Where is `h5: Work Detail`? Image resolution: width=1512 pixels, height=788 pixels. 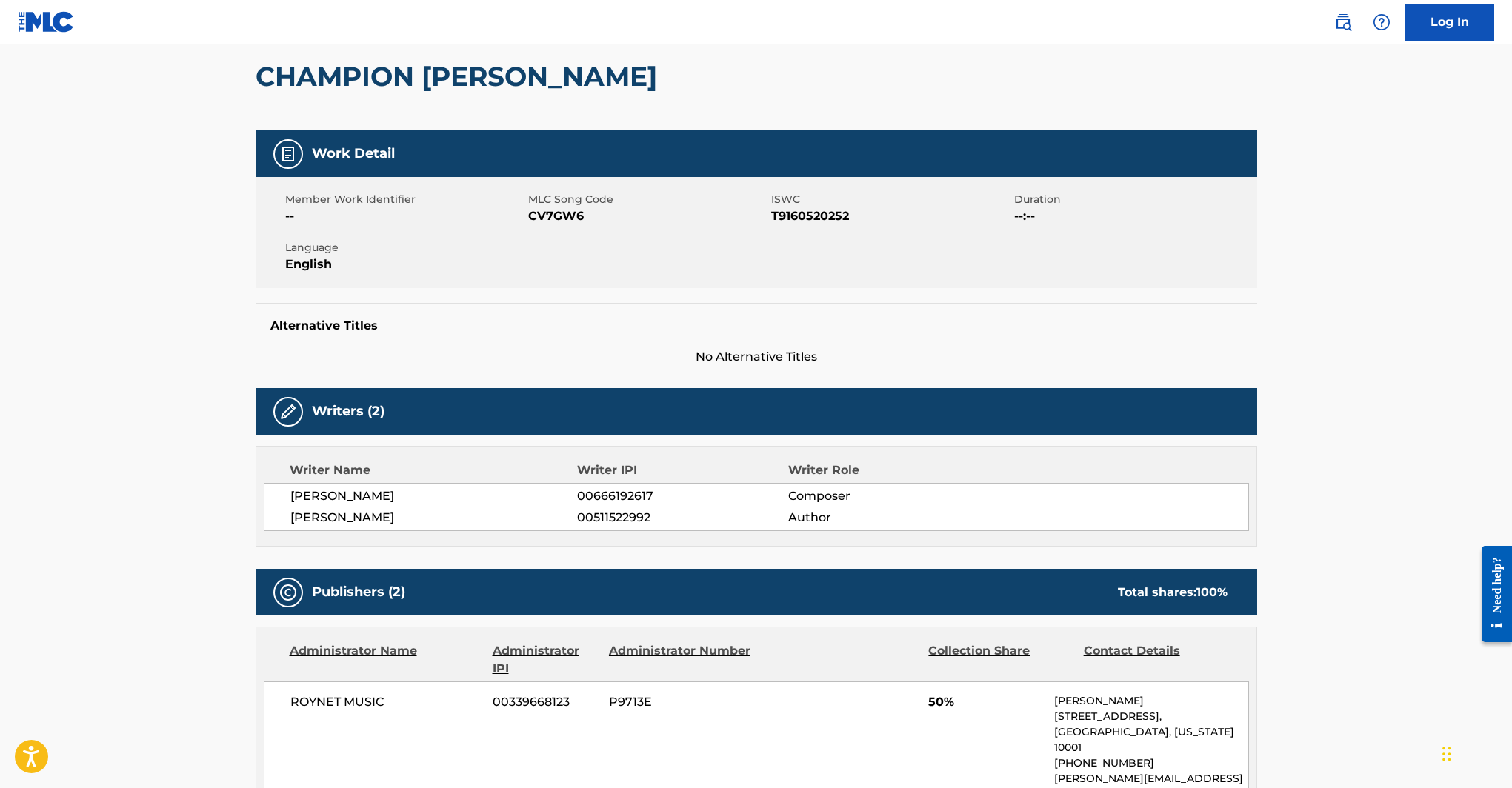 h5: Work Detail is located at coordinates (353, 153).